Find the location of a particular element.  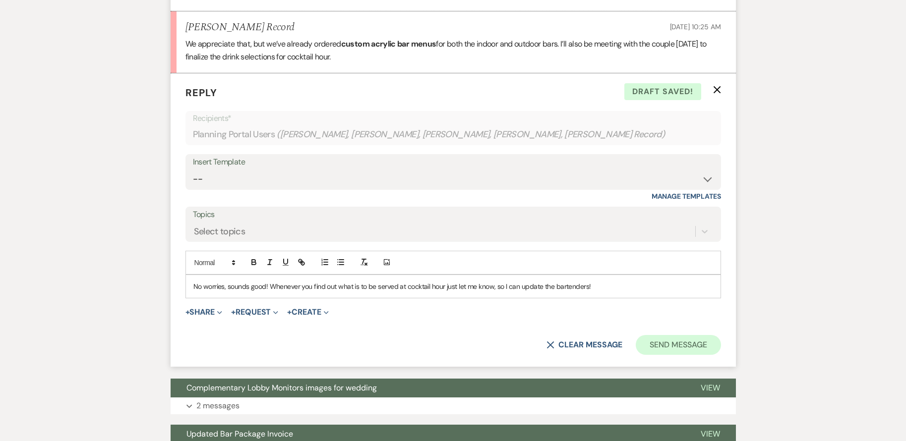

button: Share is located at coordinates (204, 312).